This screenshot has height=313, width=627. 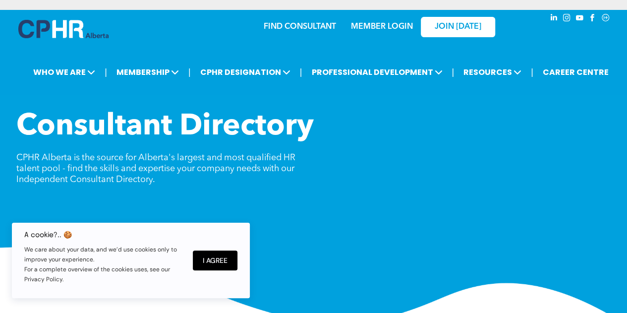 What do you see at coordinates (554, 19) in the screenshot?
I see `a: linkedin` at bounding box center [554, 19].